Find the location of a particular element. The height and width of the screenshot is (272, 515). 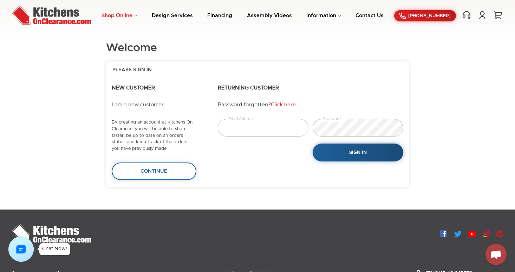

a: Contact Us is located at coordinates (370, 15).